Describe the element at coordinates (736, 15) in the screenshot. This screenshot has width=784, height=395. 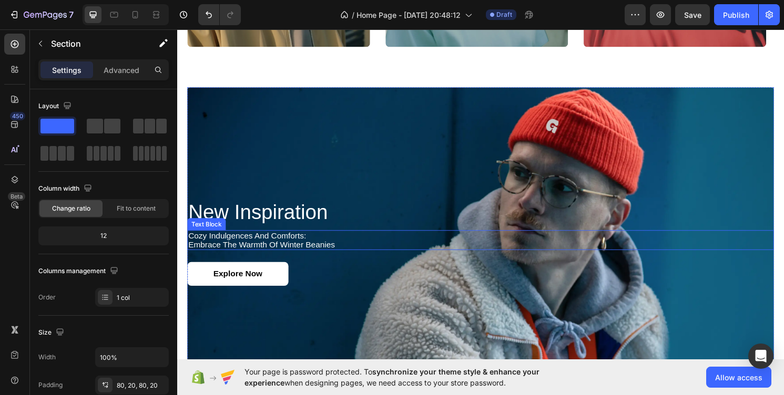
I see `div: Publish` at that location.